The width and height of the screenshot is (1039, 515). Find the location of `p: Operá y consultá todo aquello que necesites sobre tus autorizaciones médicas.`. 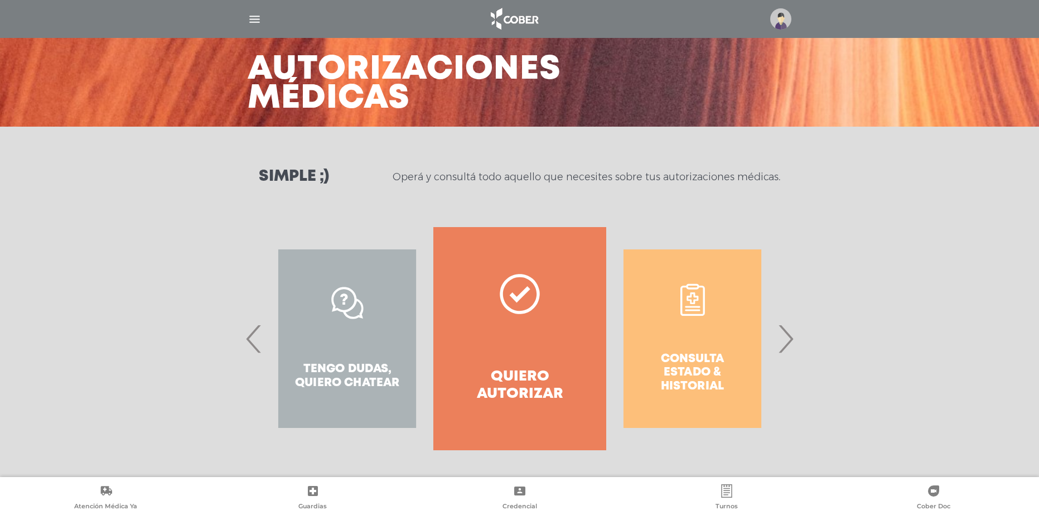

p: Operá y consultá todo aquello que necesites sobre tus autorizaciones médicas. is located at coordinates (586, 177).